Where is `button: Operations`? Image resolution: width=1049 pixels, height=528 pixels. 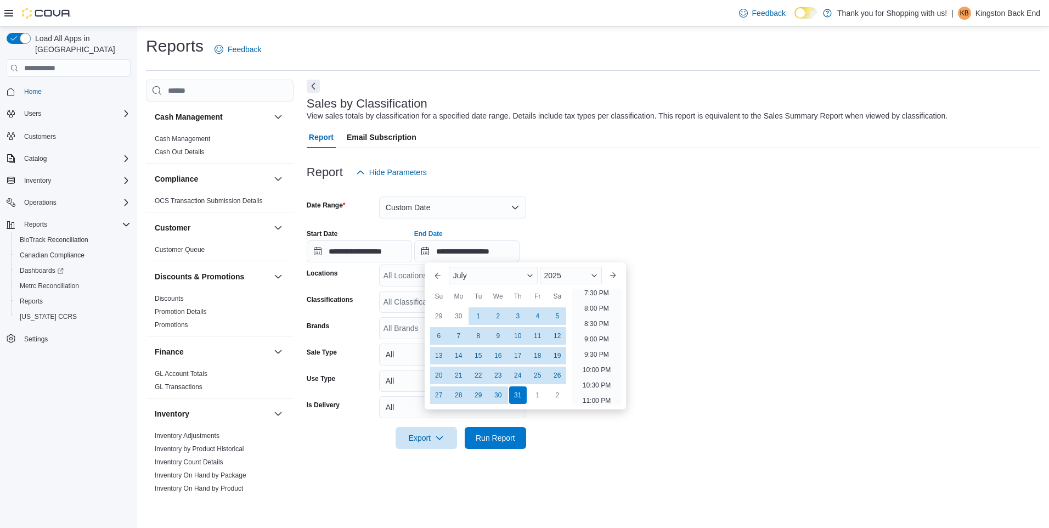
button: Operations is located at coordinates (40, 202).